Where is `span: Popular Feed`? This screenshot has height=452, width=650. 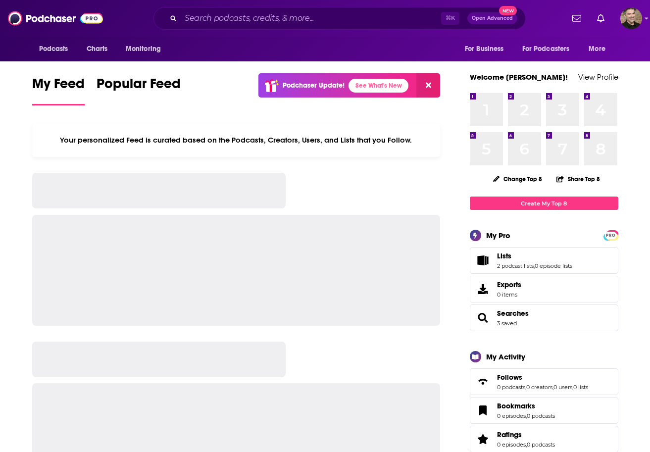
span: Popular Feed is located at coordinates (139, 87).